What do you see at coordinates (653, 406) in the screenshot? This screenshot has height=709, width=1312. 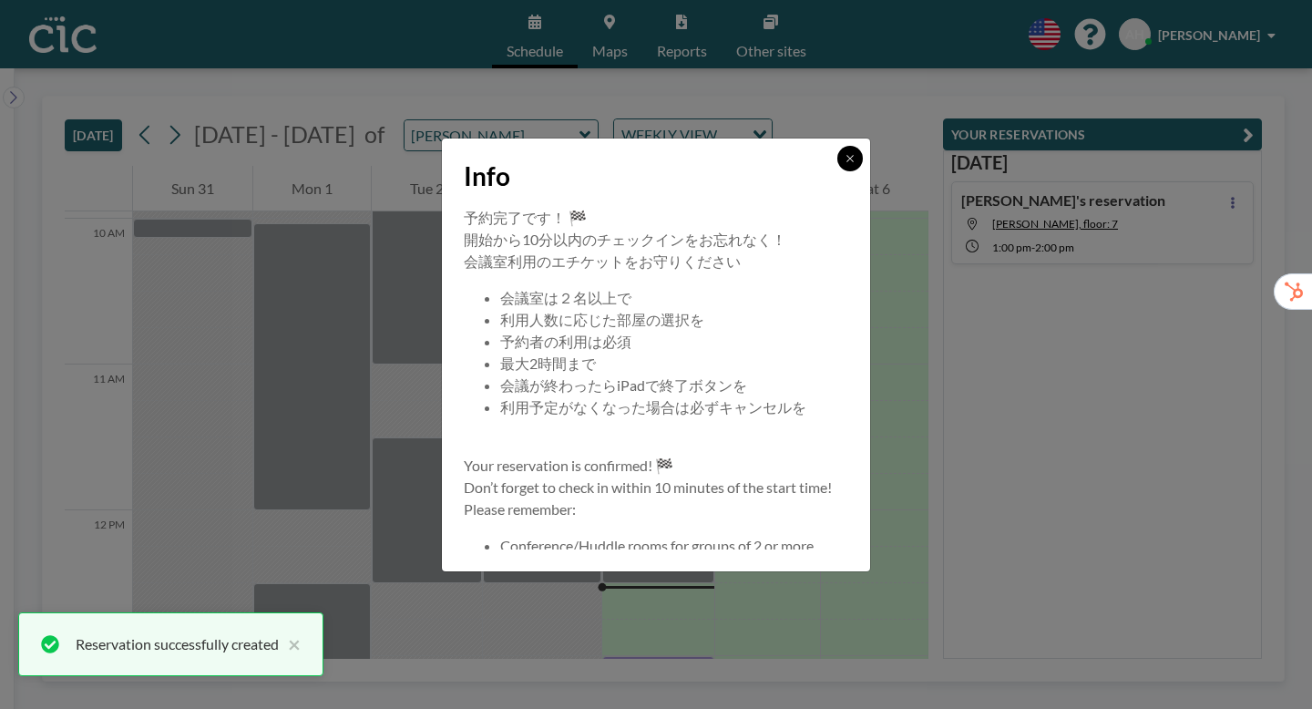 I see `span: 利用予定がなくなった場合は必ずキャンセルを` at bounding box center [653, 406].